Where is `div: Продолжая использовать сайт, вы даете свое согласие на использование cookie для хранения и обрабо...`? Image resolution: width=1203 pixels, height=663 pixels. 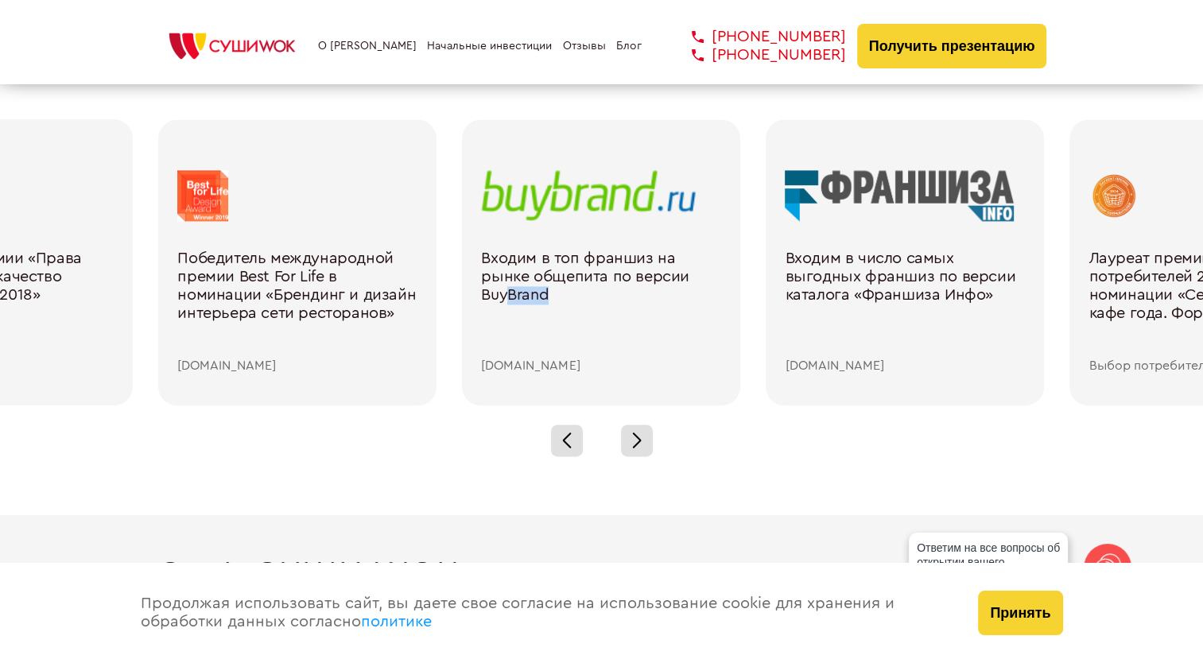 div: Продолжая использовать сайт, вы даете свое согласие на использование cookie для хранения и обрабо... is located at coordinates (544, 613).